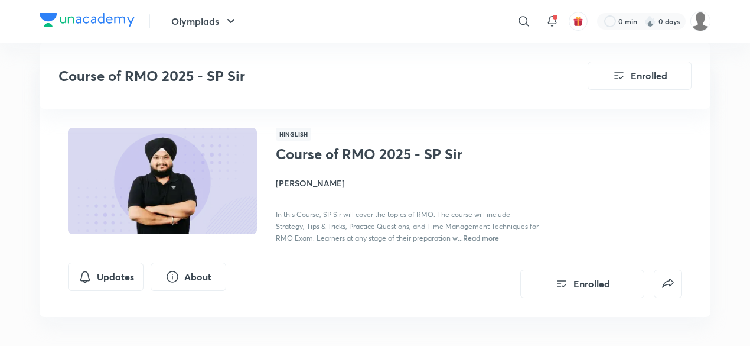  I want to click on h3: Course of RMO 2025 - SP Sir, so click(289, 76).